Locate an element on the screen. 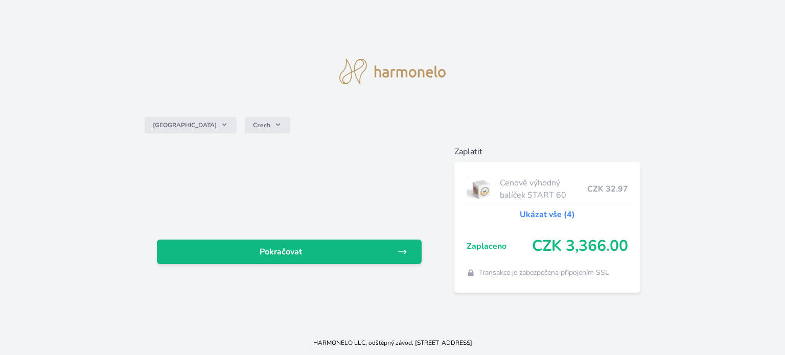 The width and height of the screenshot is (785, 355). a: Ukázat vše (4) is located at coordinates (548, 215).